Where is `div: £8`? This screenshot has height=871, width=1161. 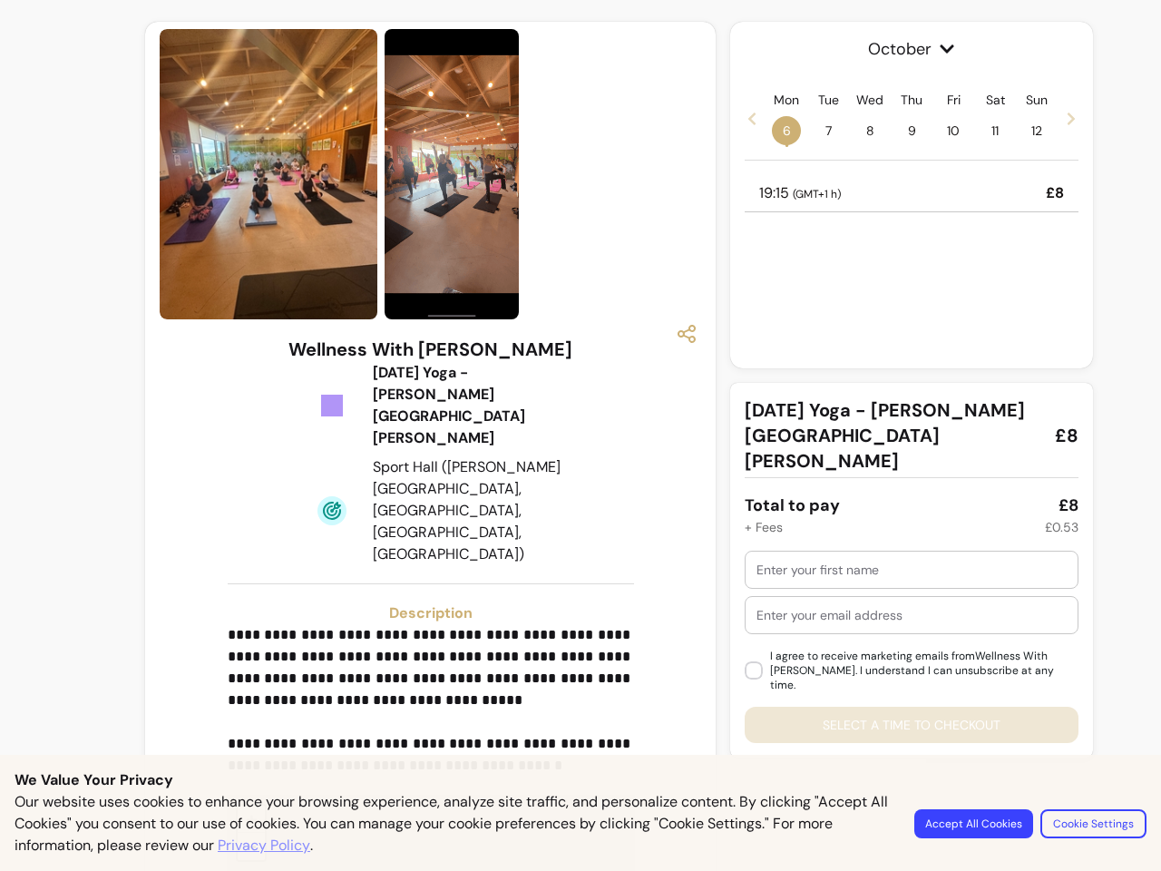 div: £8 is located at coordinates (1069, 505).